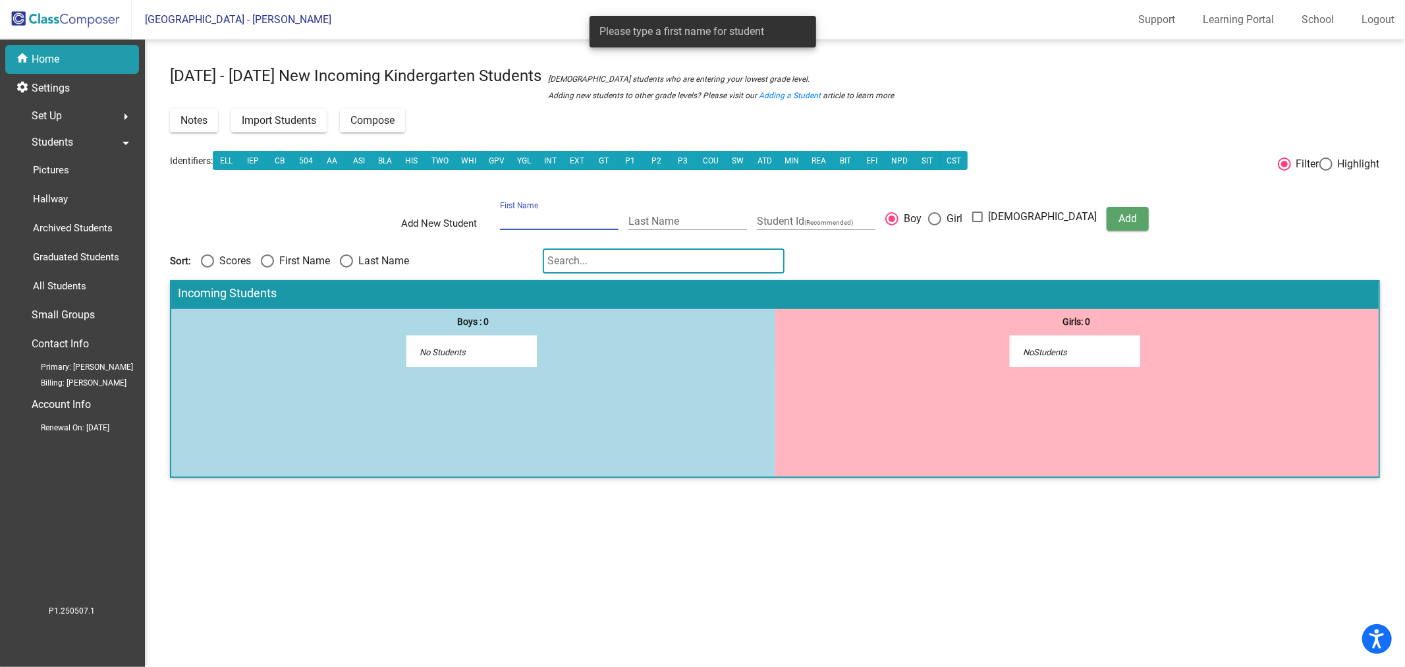 The height and width of the screenshot is (667, 1405). Describe the element at coordinates (461, 352) in the screenshot. I see `span: No Students` at that location.